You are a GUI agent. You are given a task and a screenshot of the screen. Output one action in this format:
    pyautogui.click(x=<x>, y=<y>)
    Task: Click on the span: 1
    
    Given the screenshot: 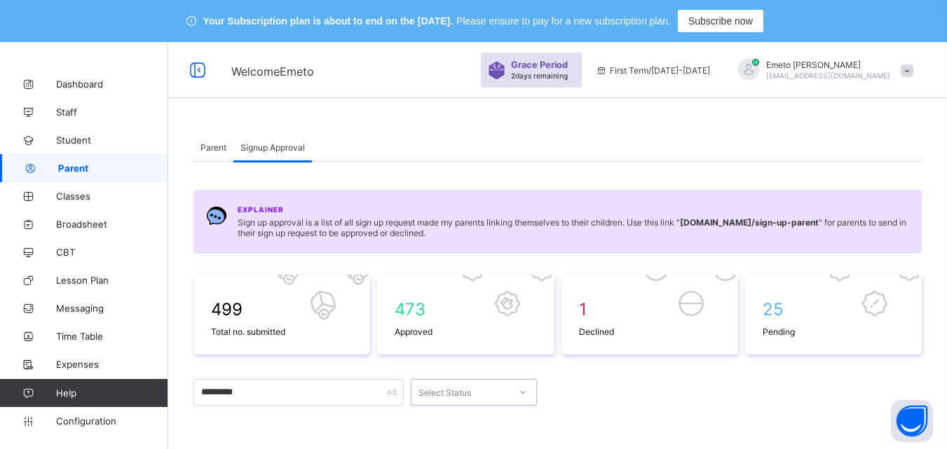 What is the action you would take?
    pyautogui.click(x=650, y=309)
    